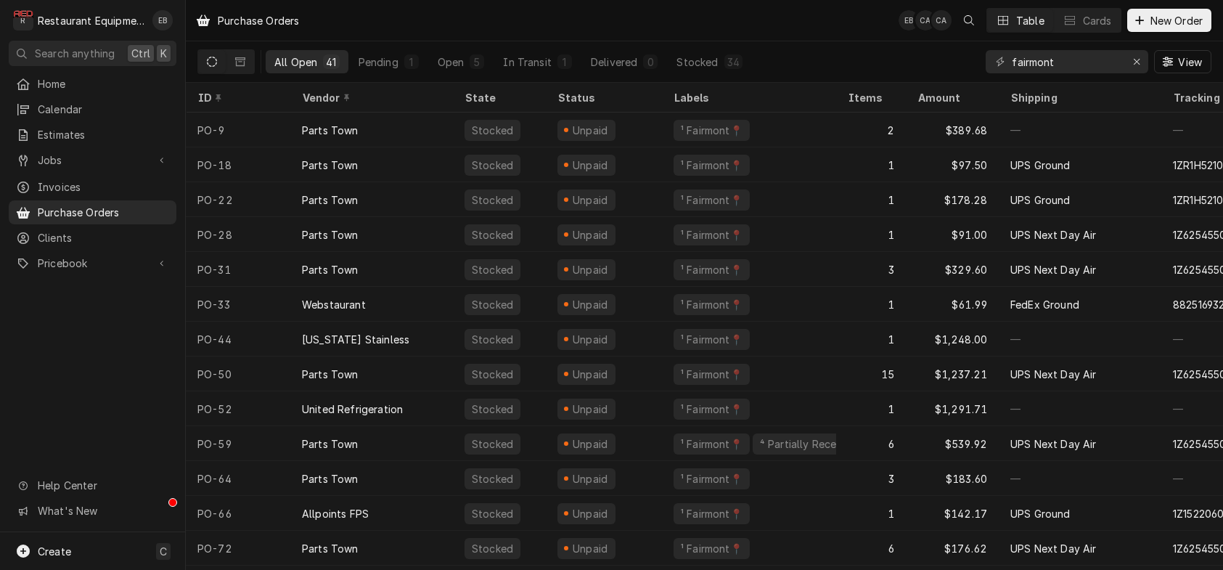  What do you see at coordinates (103, 187) in the screenshot?
I see `span: Invoices` at bounding box center [103, 187].